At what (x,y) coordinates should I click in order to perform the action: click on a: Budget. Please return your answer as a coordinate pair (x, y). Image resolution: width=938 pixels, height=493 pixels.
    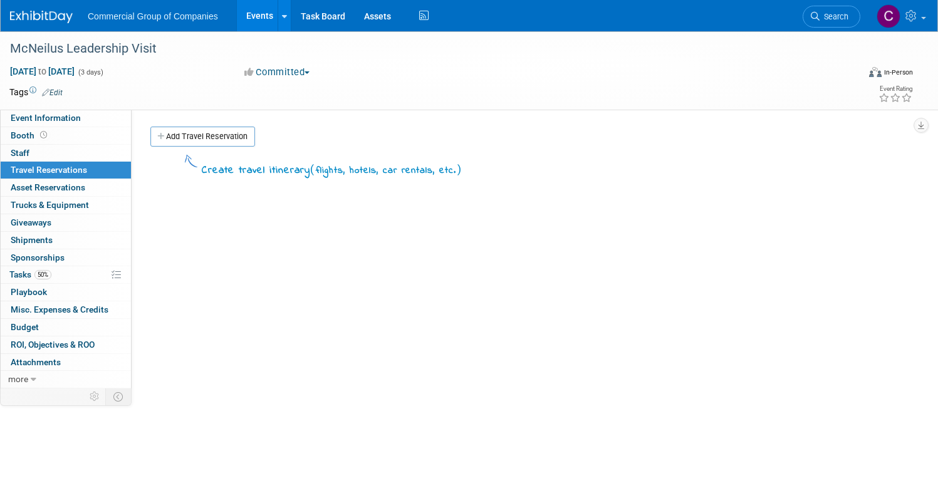
    Looking at the image, I should click on (66, 327).